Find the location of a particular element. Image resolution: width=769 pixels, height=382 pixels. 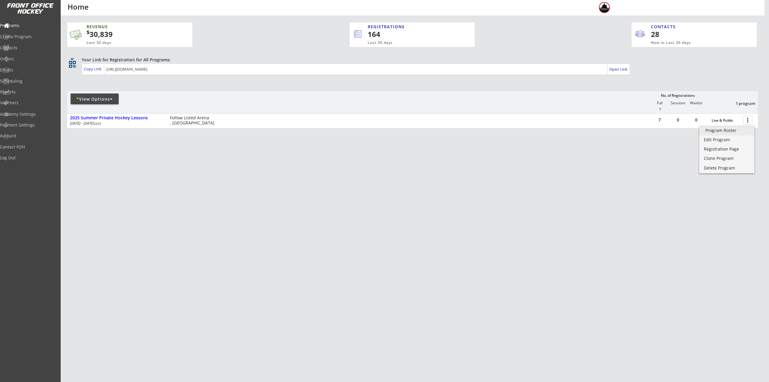

div: CONTACTS is located at coordinates (665, 27).